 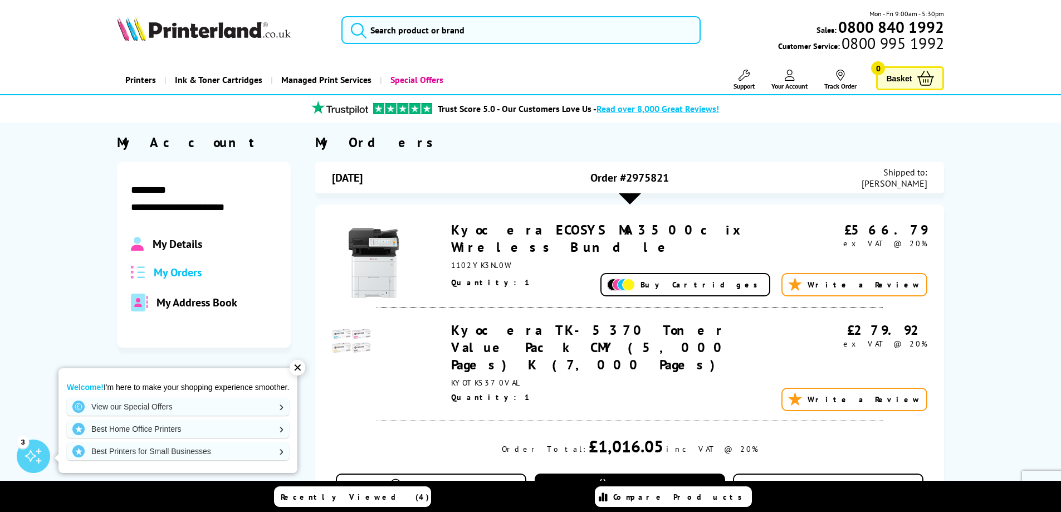 What do you see at coordinates (137, 244) in the screenshot?
I see `img: Profile.svg` at bounding box center [137, 244].